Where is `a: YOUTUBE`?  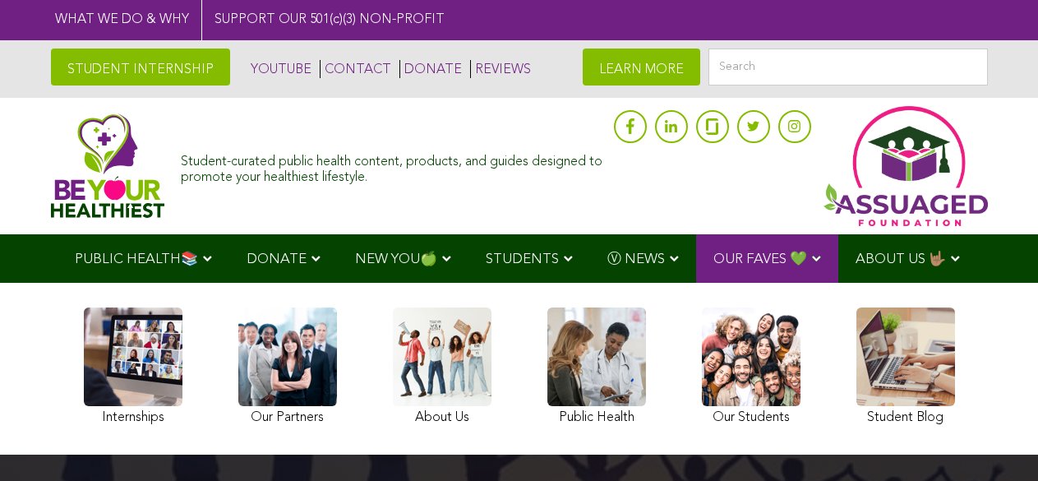 a: YOUTUBE is located at coordinates (279, 69).